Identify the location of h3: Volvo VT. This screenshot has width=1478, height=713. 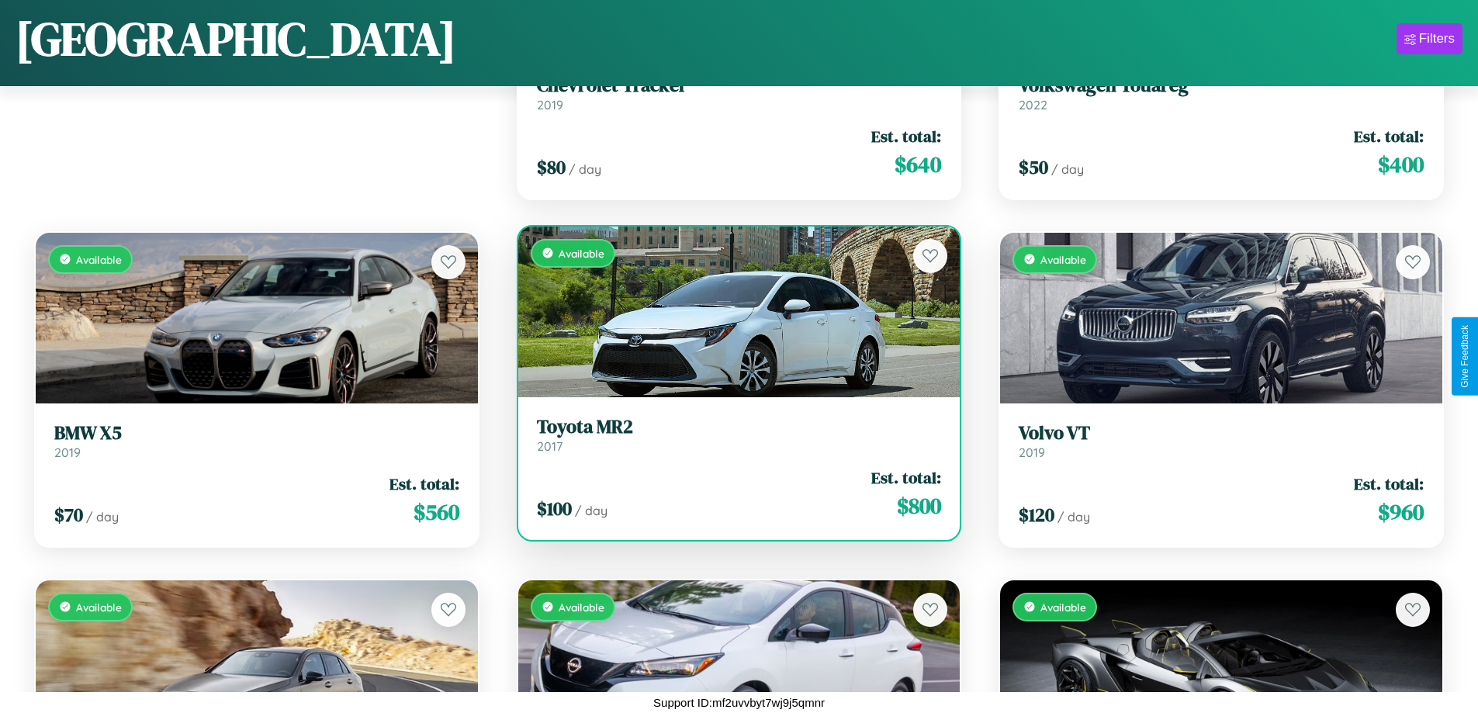
(1221, 433).